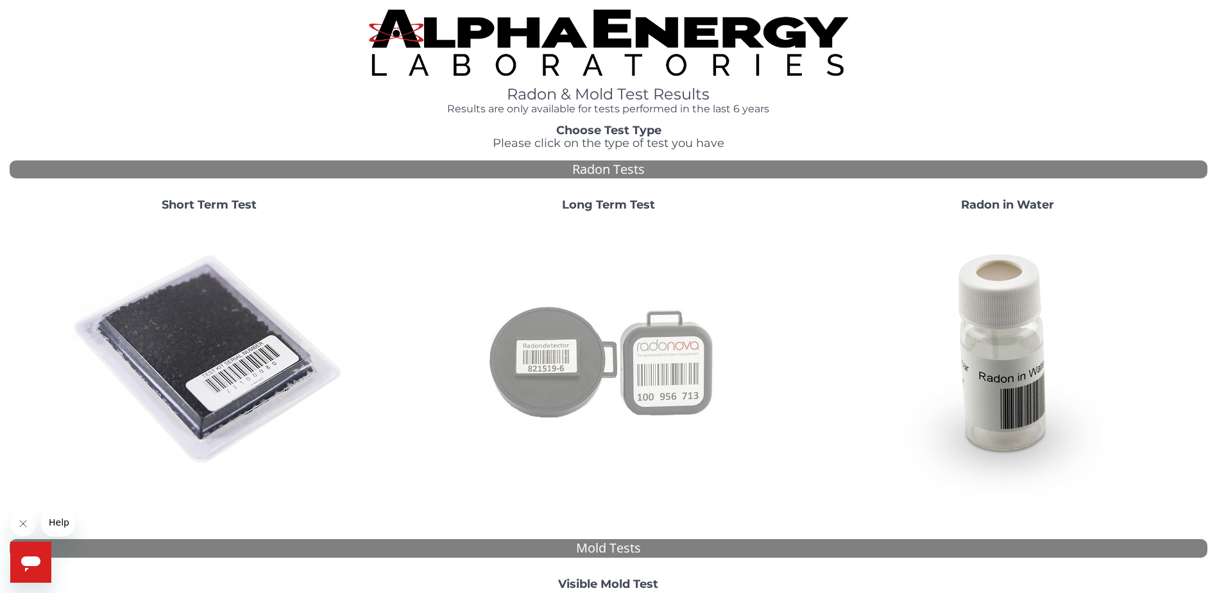 This screenshot has height=593, width=1217. What do you see at coordinates (608, 548) in the screenshot?
I see `div: Mold Tests` at bounding box center [608, 548].